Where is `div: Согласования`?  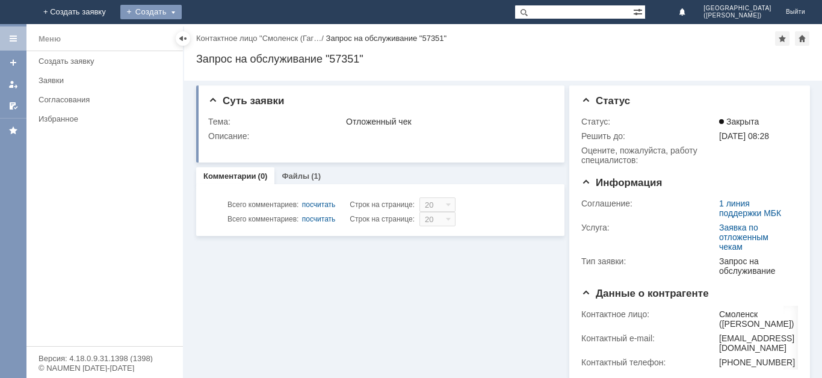
div: Согласования is located at coordinates (107, 99).